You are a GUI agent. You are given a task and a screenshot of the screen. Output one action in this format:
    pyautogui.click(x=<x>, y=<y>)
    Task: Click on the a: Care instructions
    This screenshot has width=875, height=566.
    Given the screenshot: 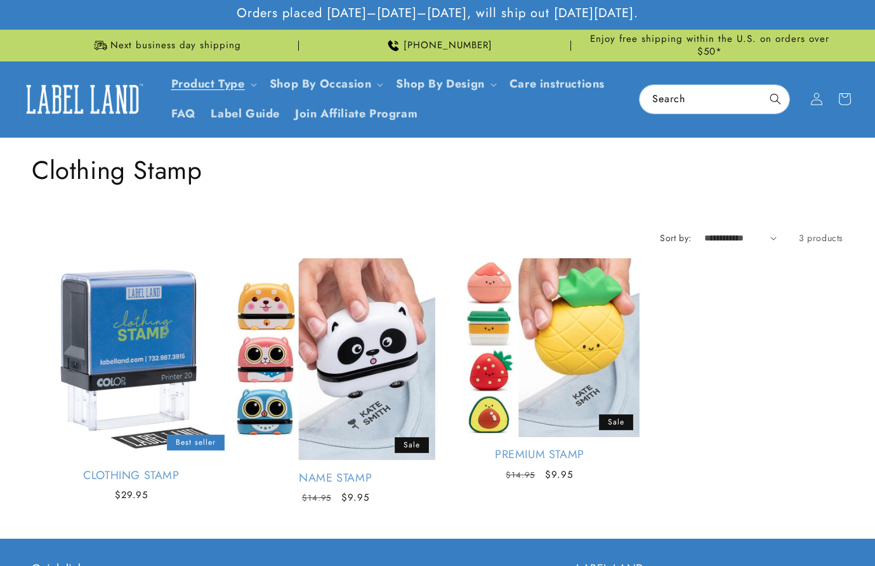 What is the action you would take?
    pyautogui.click(x=557, y=84)
    